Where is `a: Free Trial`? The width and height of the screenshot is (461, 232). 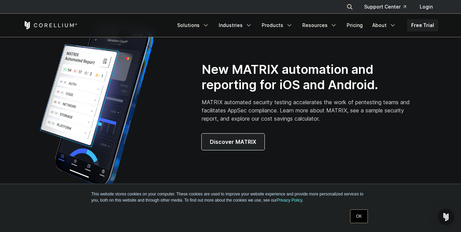
a: Free Trial is located at coordinates (423, 25).